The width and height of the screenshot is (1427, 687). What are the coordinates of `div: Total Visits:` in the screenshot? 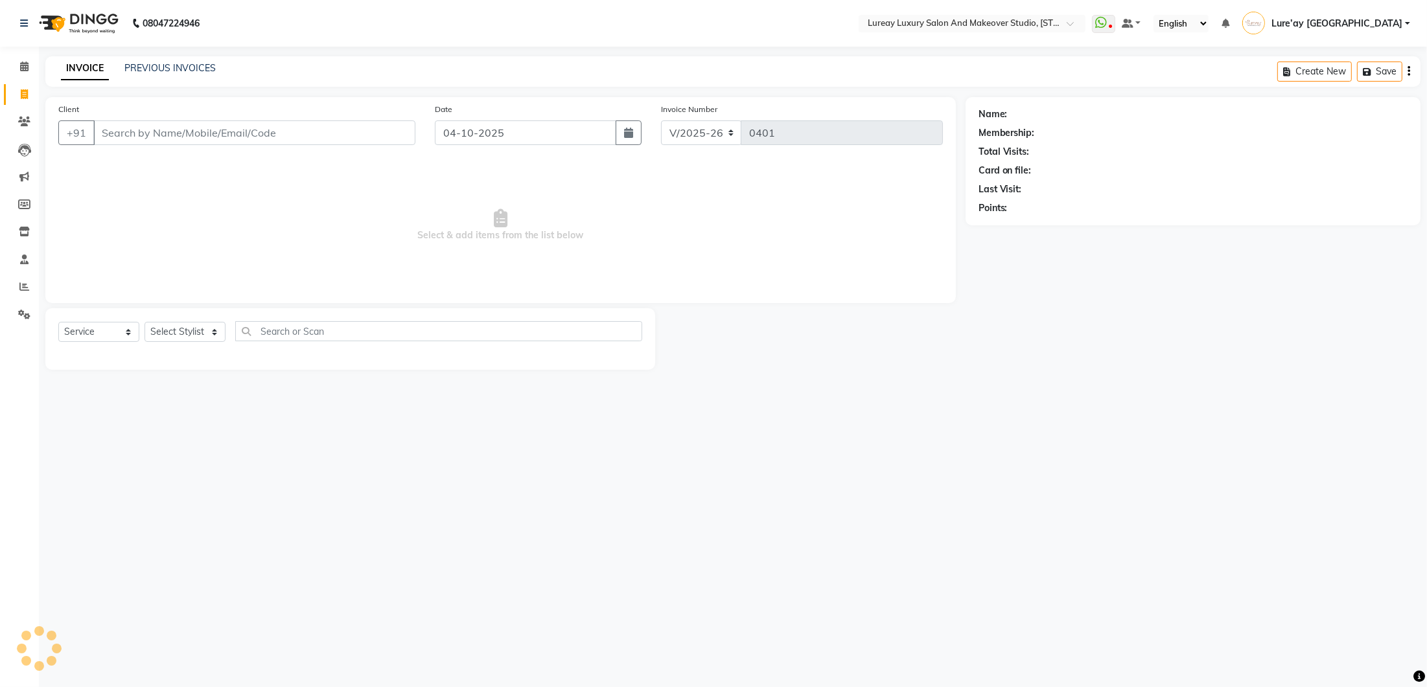 It's located at (1004, 152).